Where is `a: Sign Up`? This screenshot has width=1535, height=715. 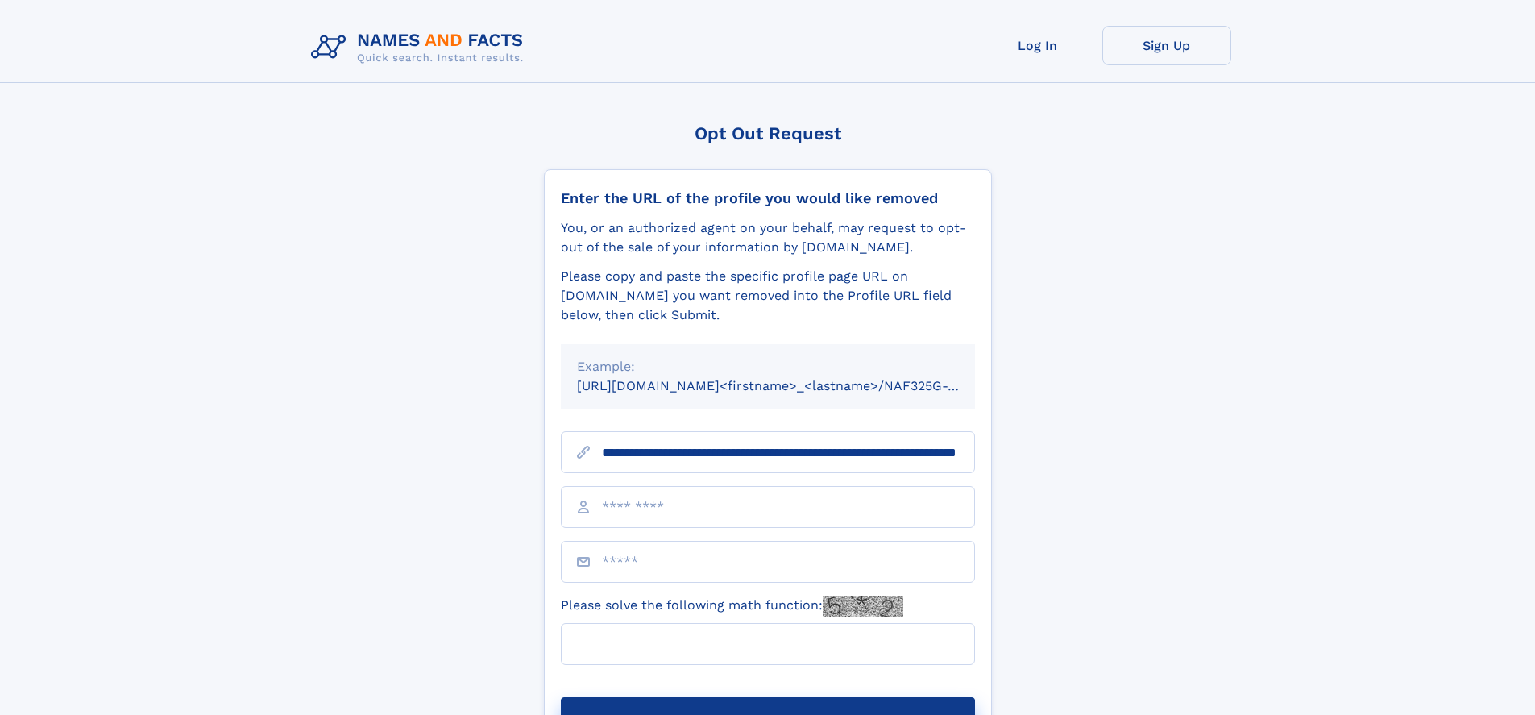
a: Sign Up is located at coordinates (1167, 45).